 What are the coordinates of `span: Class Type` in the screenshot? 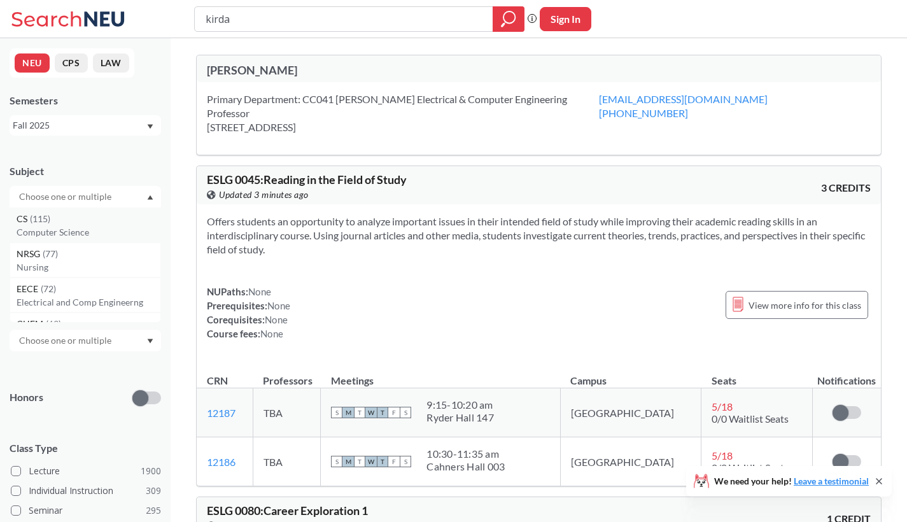 It's located at (85, 448).